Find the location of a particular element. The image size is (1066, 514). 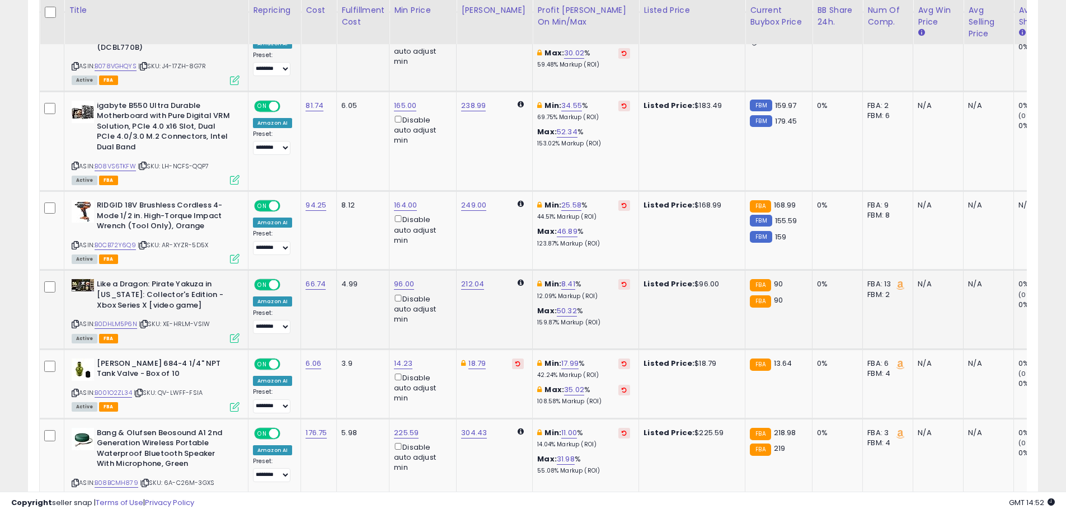

span: | SKU: AR-XYZR-5D5X is located at coordinates (173, 245).